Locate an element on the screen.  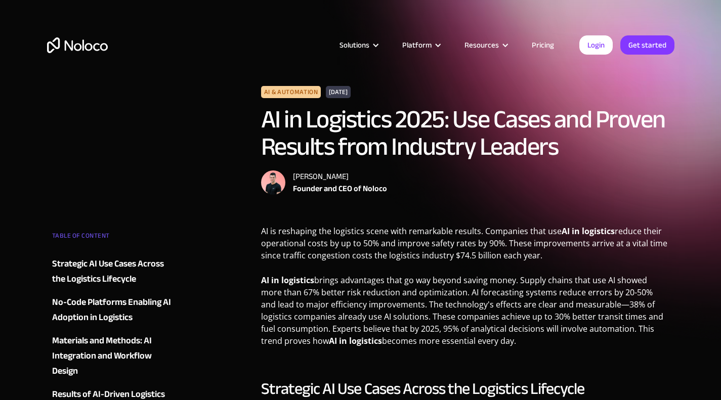
p: AI is reshaping the logistics scene with remarkable results. Companies that use reduce their oper... is located at coordinates (465, 247).